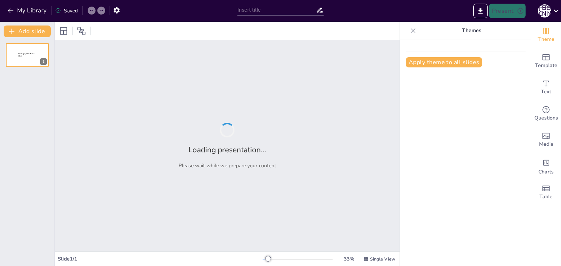 The height and width of the screenshot is (266, 561). What do you see at coordinates (546, 197) in the screenshot?
I see `span: Table` at bounding box center [546, 197].